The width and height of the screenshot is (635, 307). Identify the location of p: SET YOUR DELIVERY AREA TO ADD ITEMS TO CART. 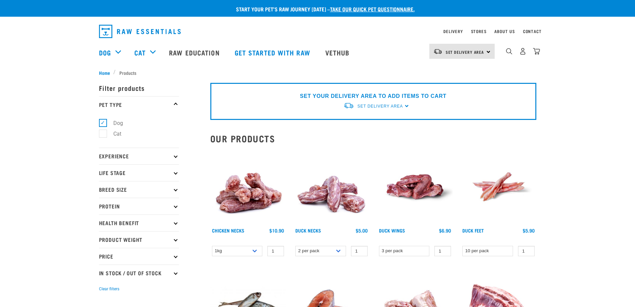
(373, 96).